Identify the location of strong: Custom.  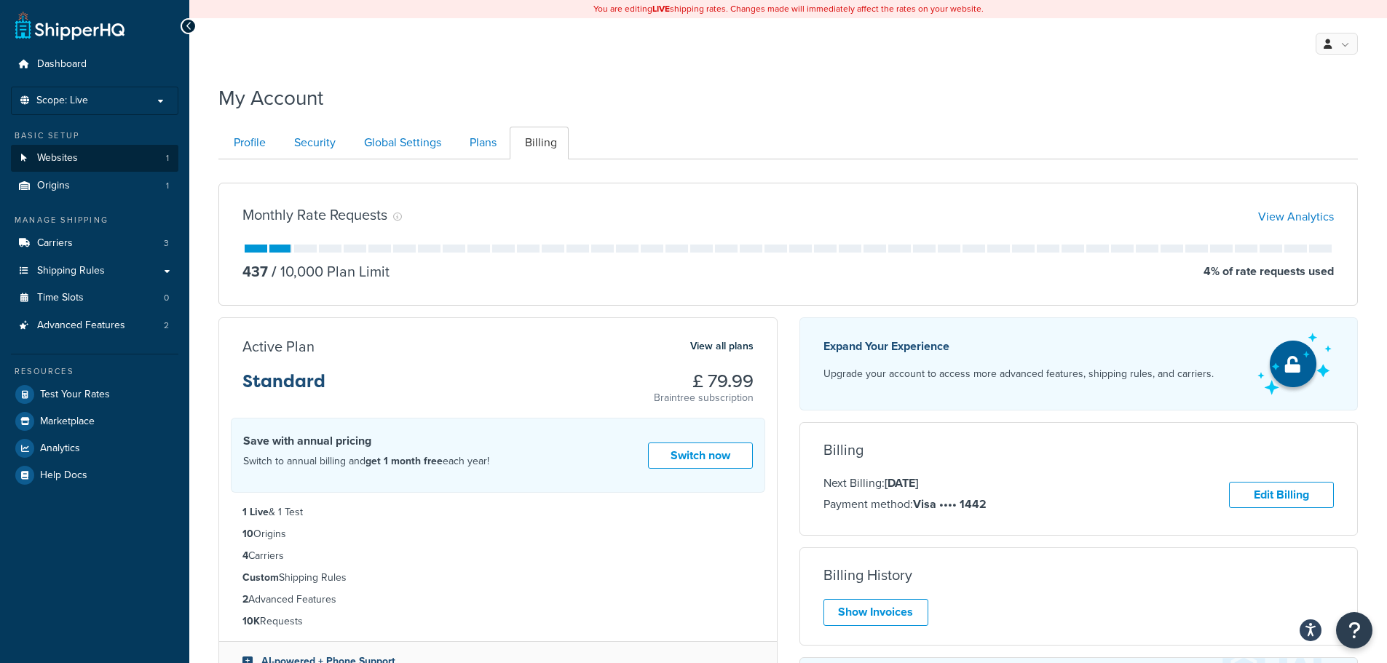
(261, 577).